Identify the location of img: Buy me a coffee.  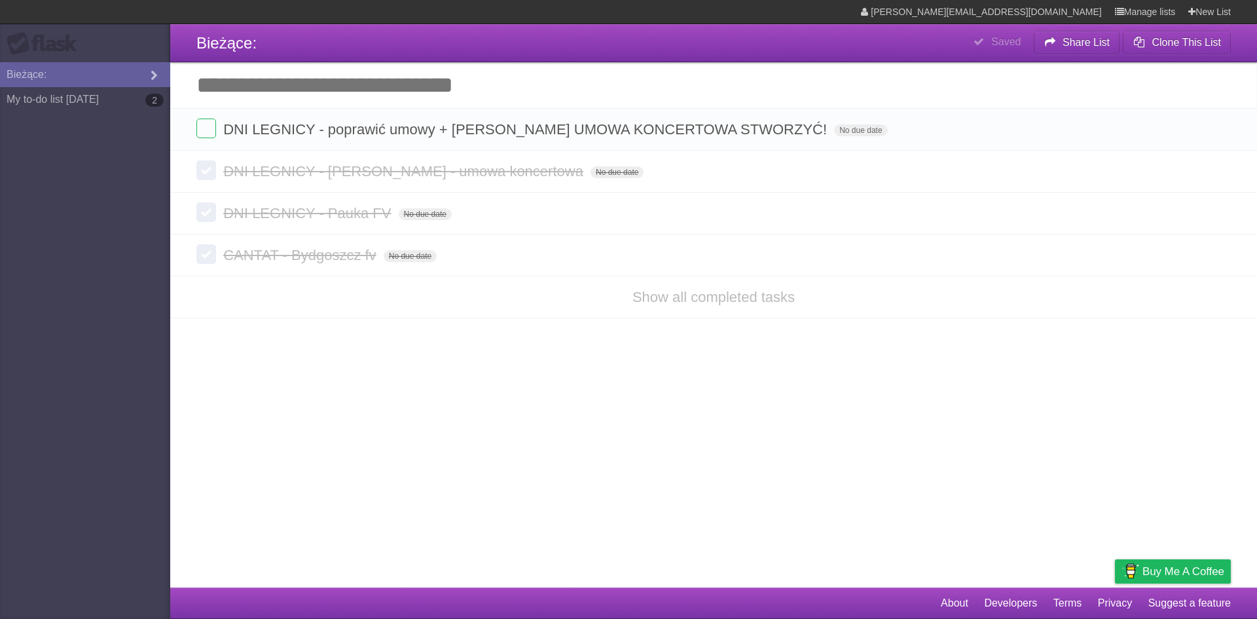
(1130, 571).